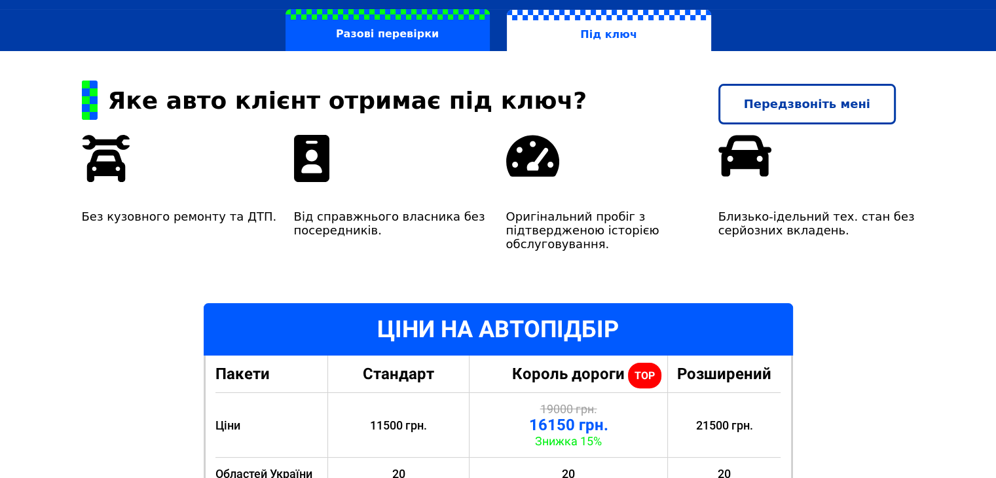 Image resolution: width=996 pixels, height=478 pixels. Describe the element at coordinates (388, 30) in the screenshot. I see `a: Разові перевірки` at that location.